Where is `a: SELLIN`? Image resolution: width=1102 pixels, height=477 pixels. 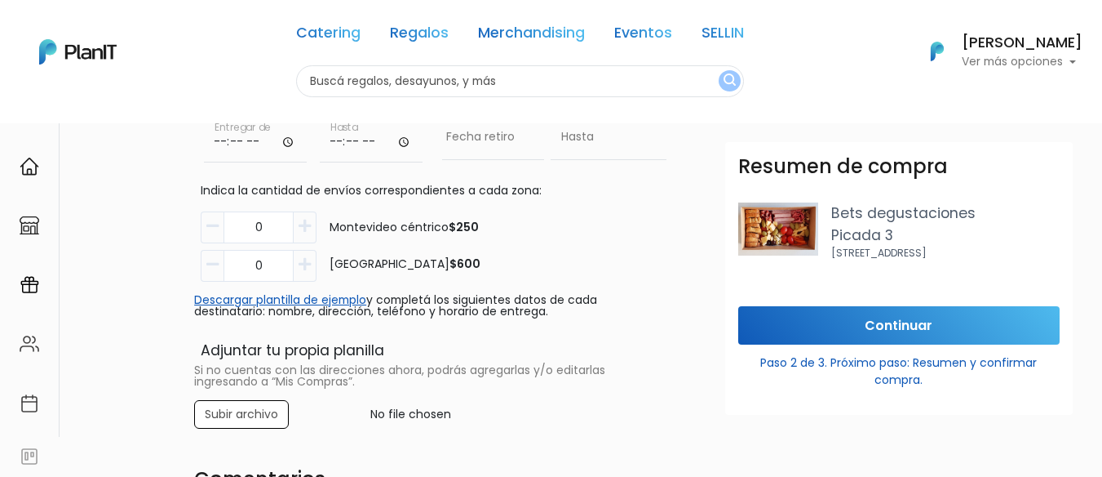
a: SELLIN is located at coordinates (723, 36).